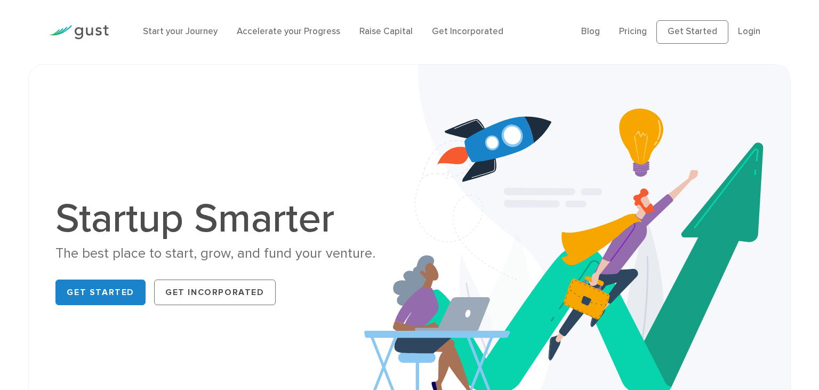  What do you see at coordinates (749, 31) in the screenshot?
I see `a: Login` at bounding box center [749, 31].